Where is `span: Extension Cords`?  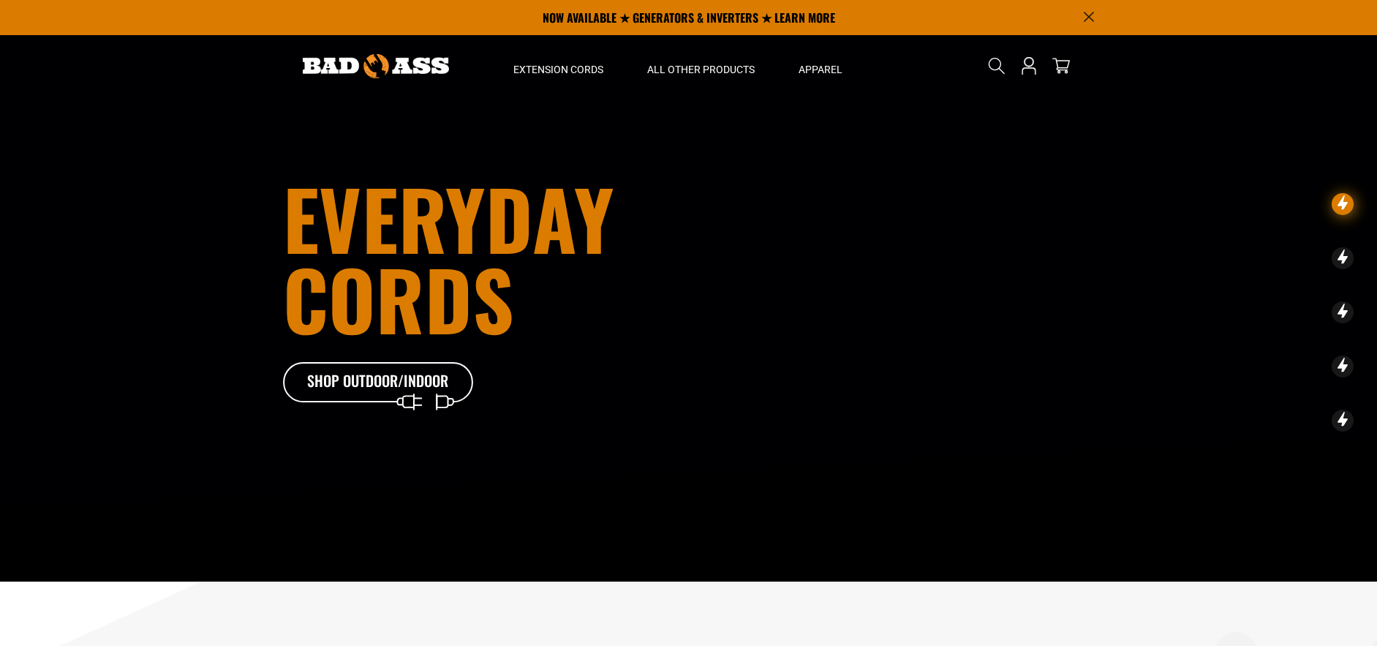 span: Extension Cords is located at coordinates (558, 69).